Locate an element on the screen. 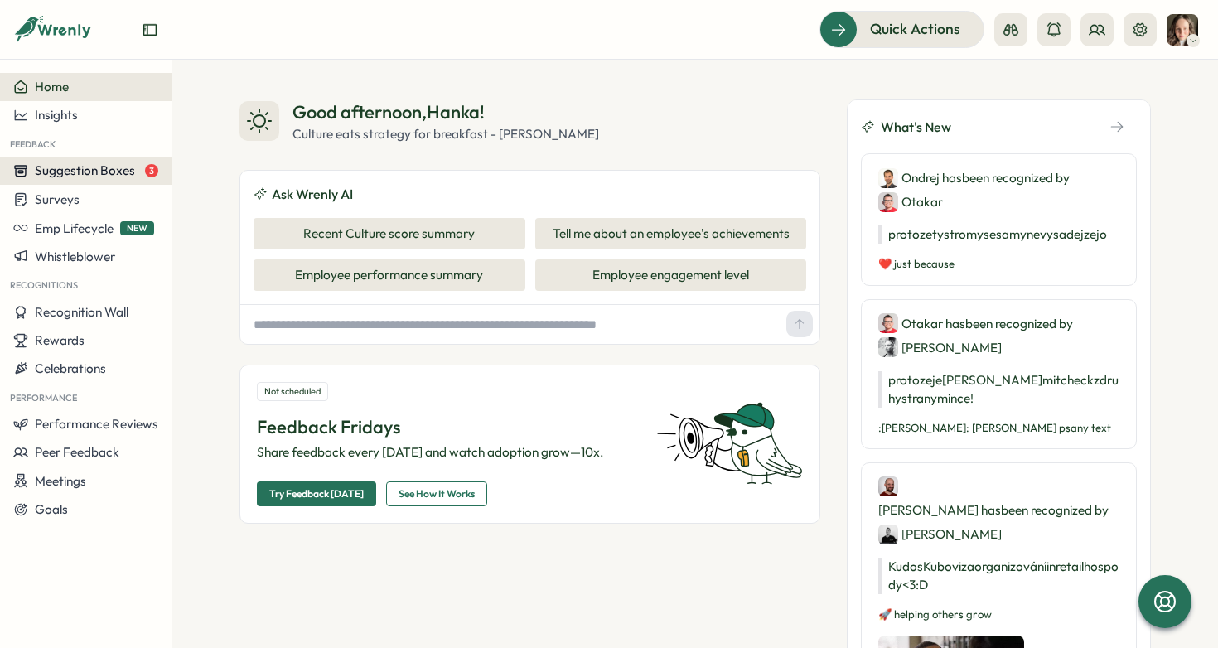  button: Employee performance summary is located at coordinates (390, 275).